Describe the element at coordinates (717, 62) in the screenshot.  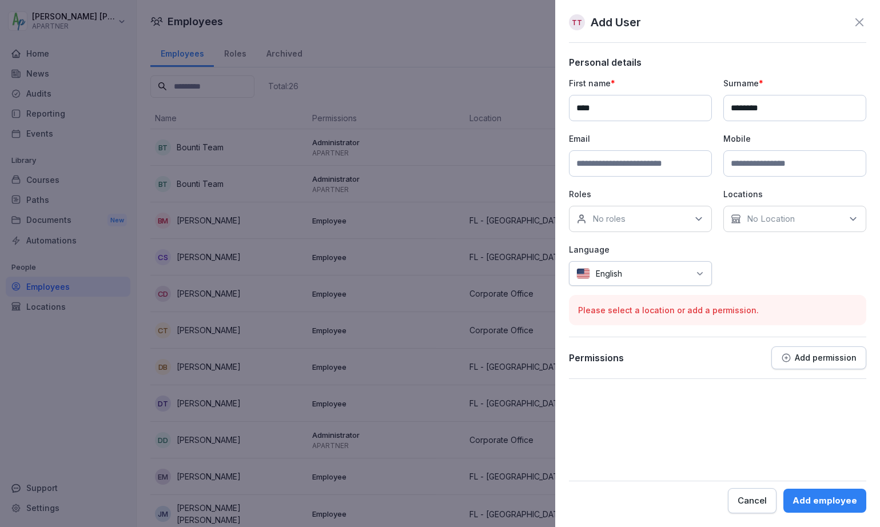
I see `p: Personal details` at that location.